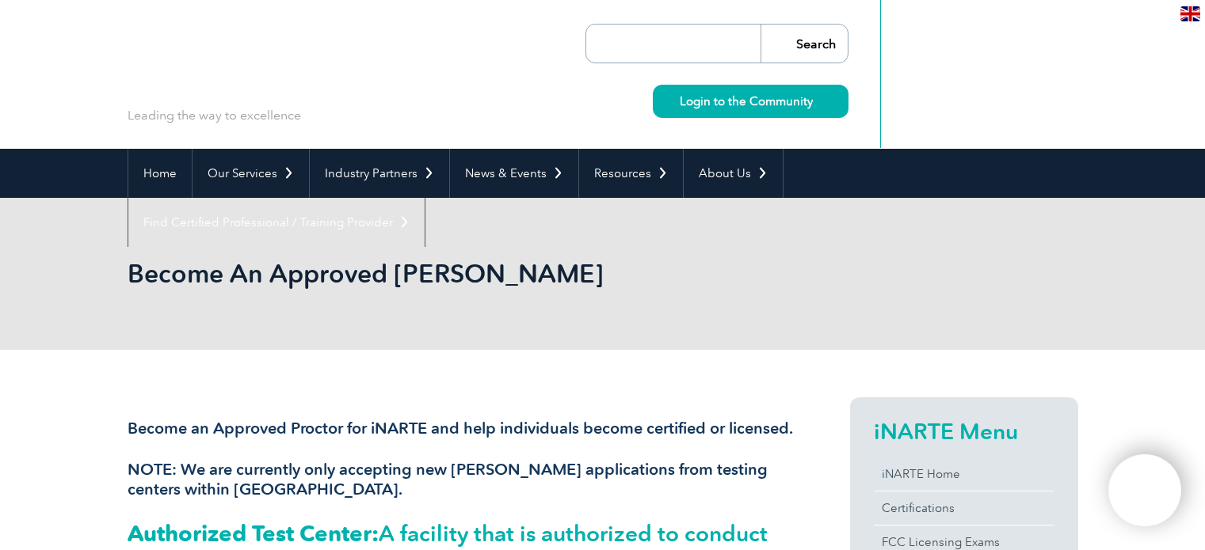 This screenshot has height=550, width=1205. I want to click on h2: iNARTE Menu, so click(964, 432).